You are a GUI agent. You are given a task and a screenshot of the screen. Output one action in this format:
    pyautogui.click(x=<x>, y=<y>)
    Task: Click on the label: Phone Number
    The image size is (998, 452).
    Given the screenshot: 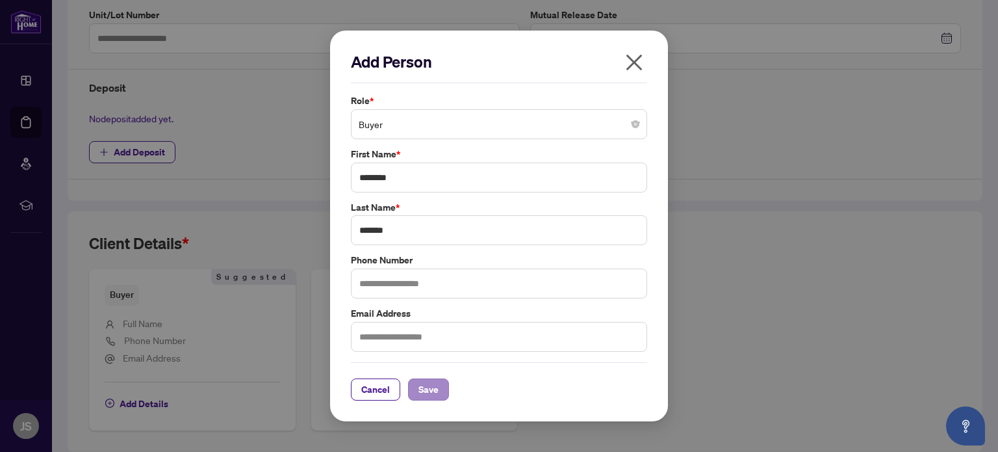 What is the action you would take?
    pyautogui.click(x=499, y=260)
    